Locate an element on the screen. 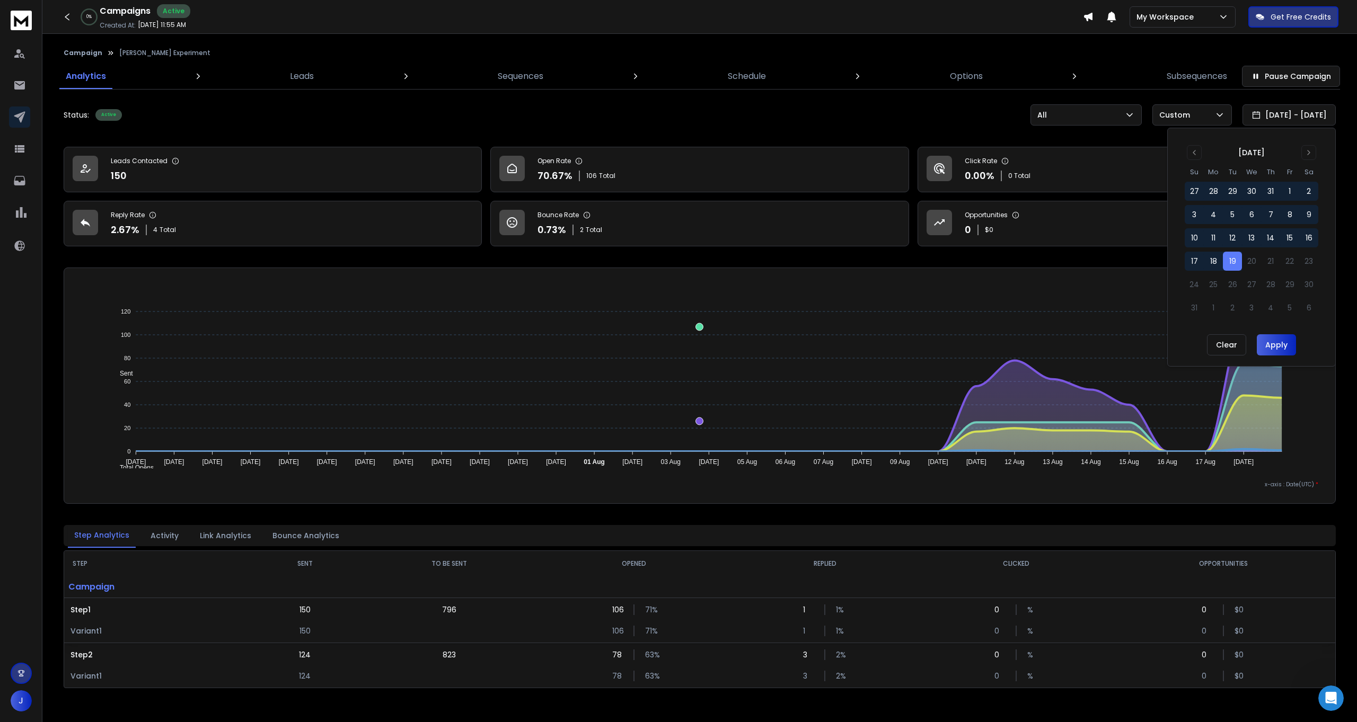 Image resolution: width=1357 pixels, height=722 pixels. button: Bounce Analytics is located at coordinates (306, 536).